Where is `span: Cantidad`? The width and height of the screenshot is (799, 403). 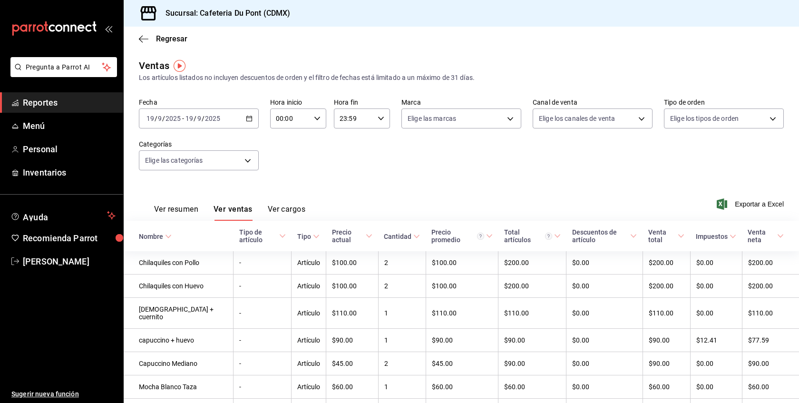
span: Cantidad is located at coordinates (402, 236).